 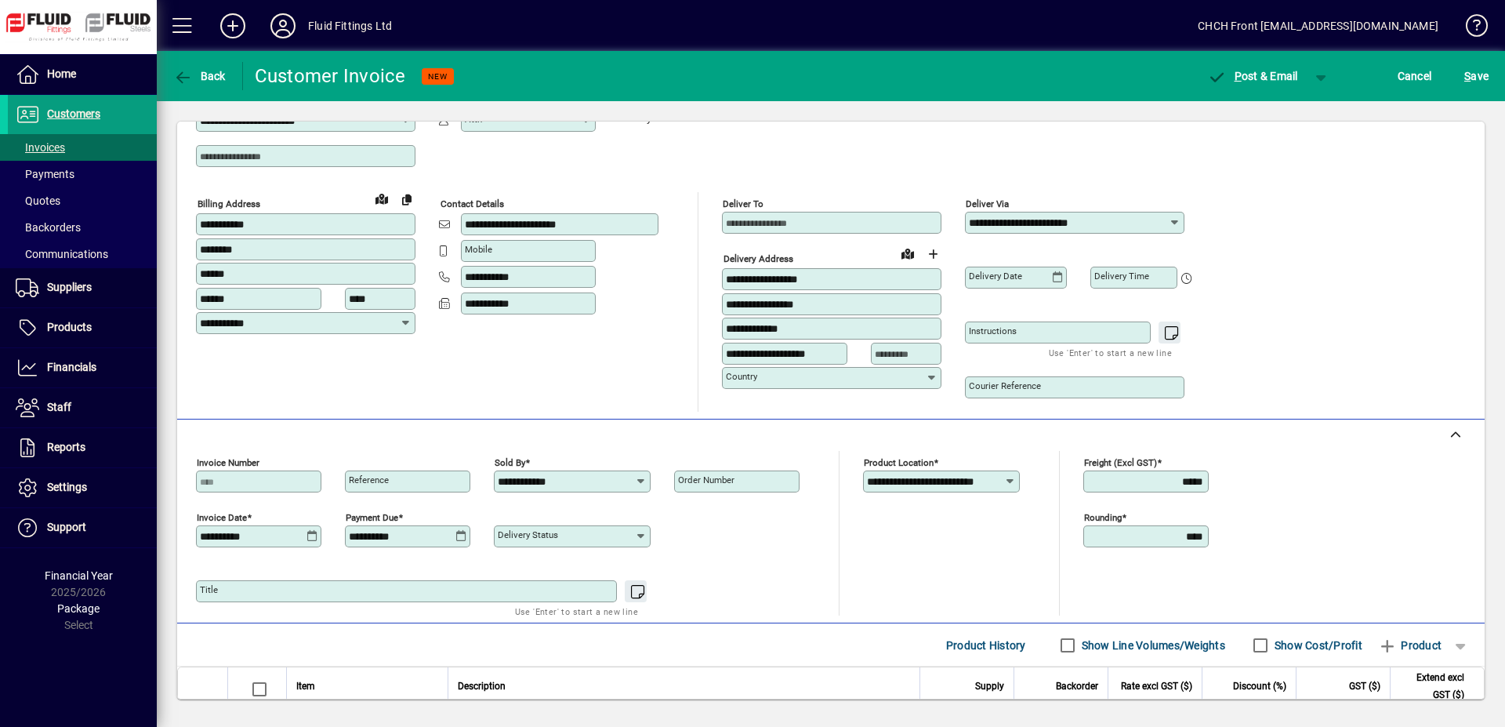 What do you see at coordinates (66, 447) in the screenshot?
I see `span: Reports` at bounding box center [66, 447].